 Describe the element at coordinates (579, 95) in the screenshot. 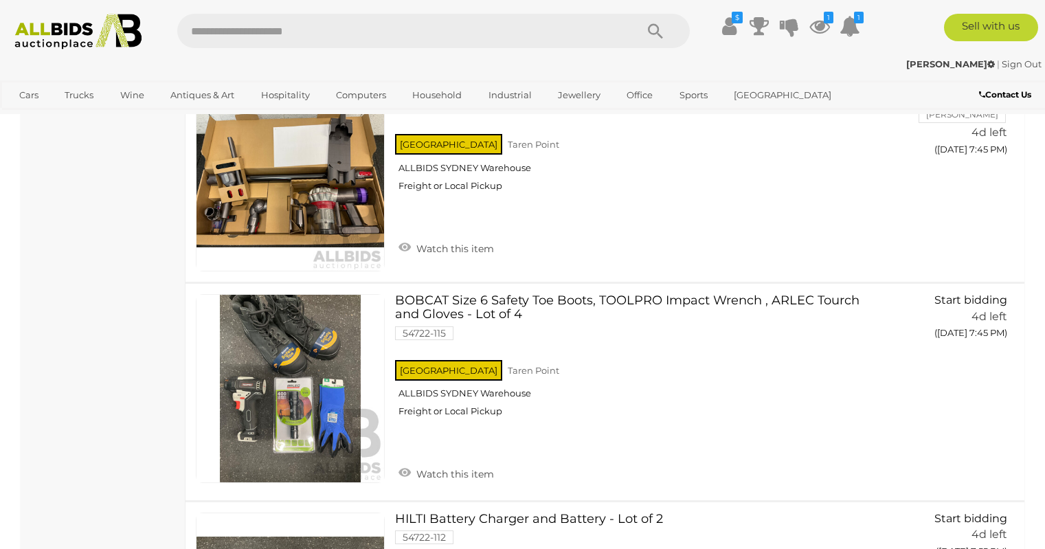

I see `a: Jewellery` at that location.